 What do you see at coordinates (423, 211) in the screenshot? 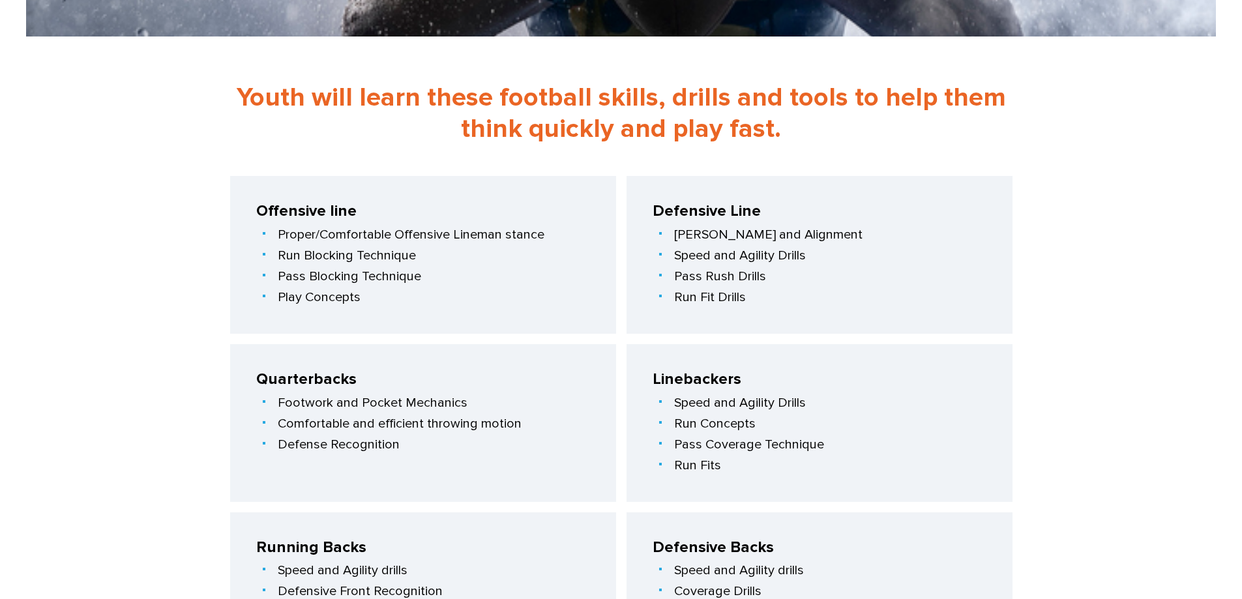
I see `h5: Offensive line` at bounding box center [423, 211].